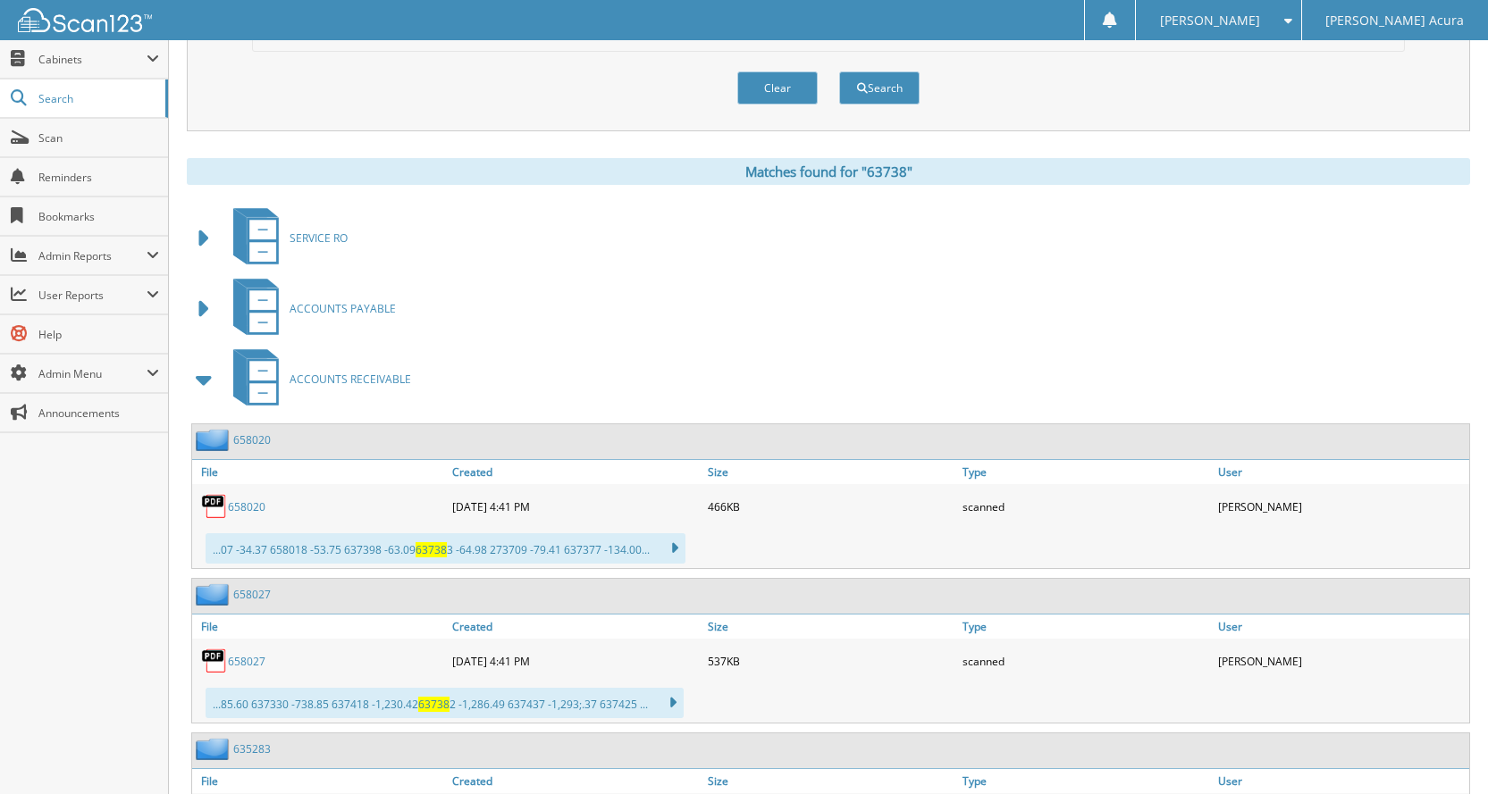  Describe the element at coordinates (98, 177) in the screenshot. I see `span: Reminders` at that location.